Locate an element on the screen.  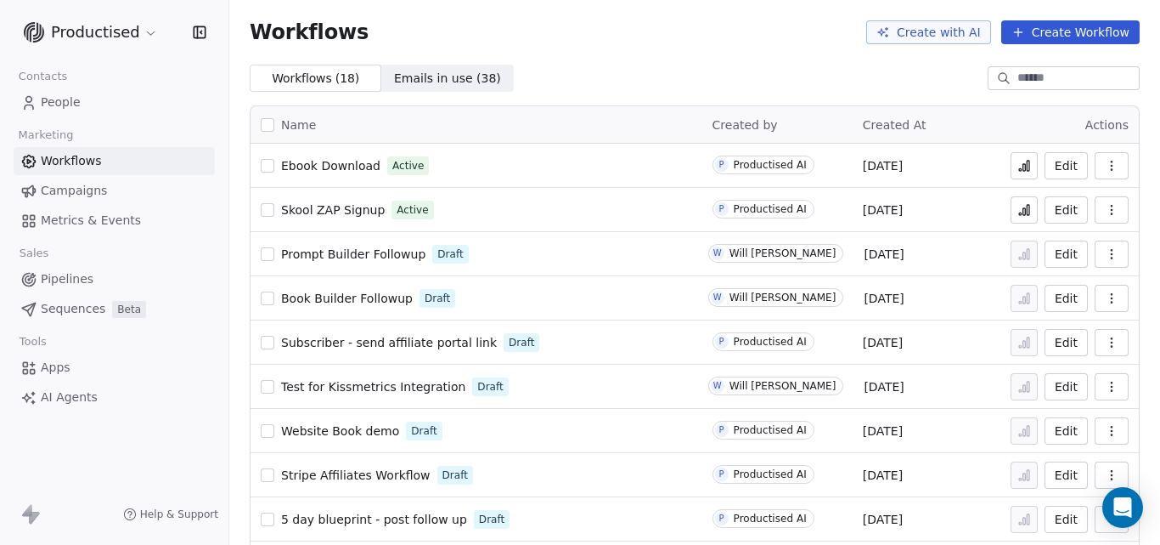
span: Prompt Builder Followup is located at coordinates (353, 254).